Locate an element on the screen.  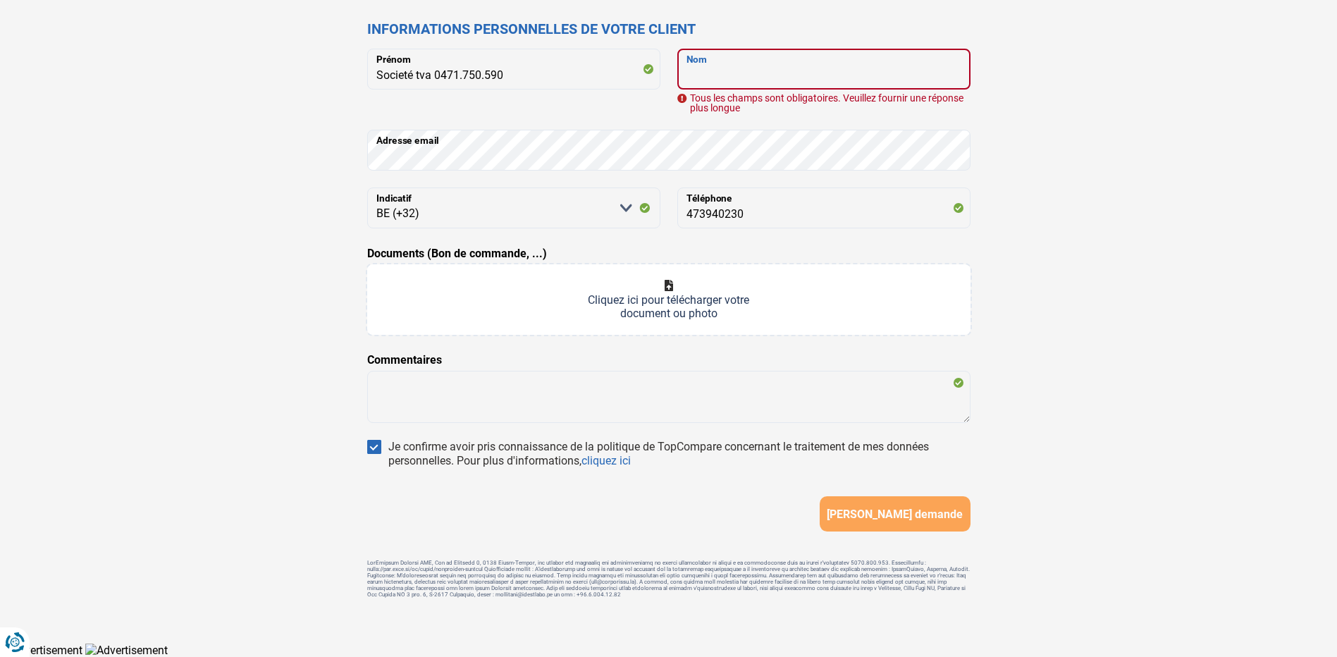
footer: LorEmipsum Dolorsi AME, Con ad Elitsedd 0, 0138 Eiusm-Tempor, inc utlabor etd magnaaliq eni admin... is located at coordinates (669, 579).